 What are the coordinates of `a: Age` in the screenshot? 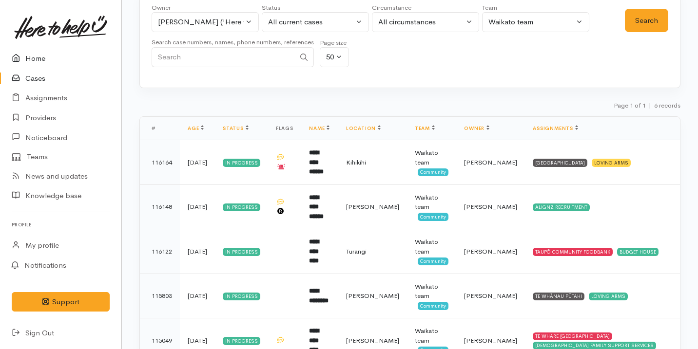 It's located at (195, 128).